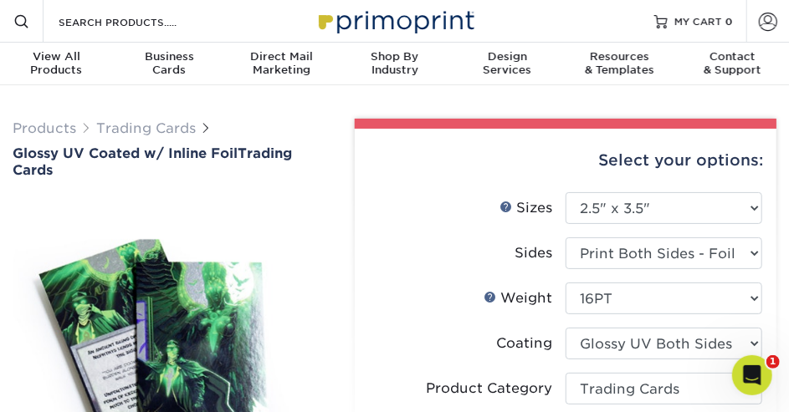  What do you see at coordinates (620, 57) in the screenshot?
I see `span: Resources` at bounding box center [620, 57].